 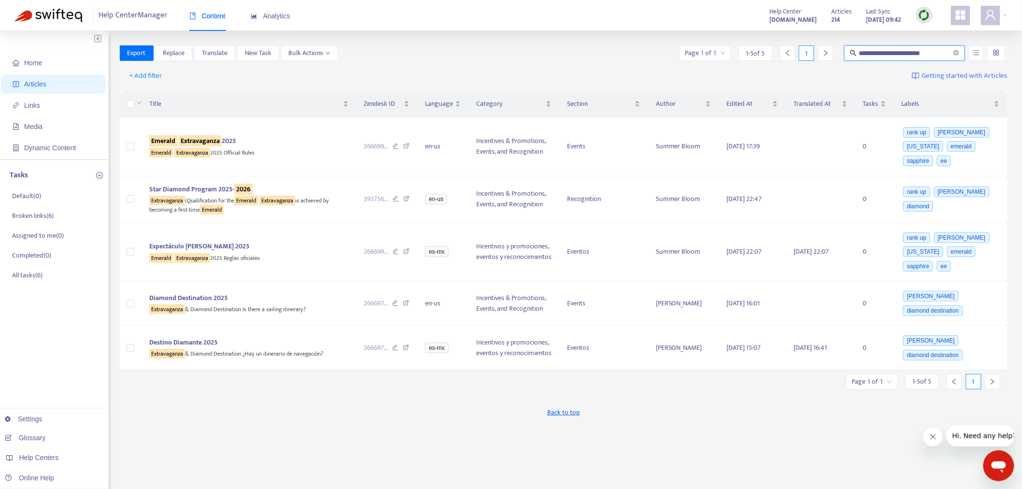 I want to click on button: Translate, so click(x=214, y=53).